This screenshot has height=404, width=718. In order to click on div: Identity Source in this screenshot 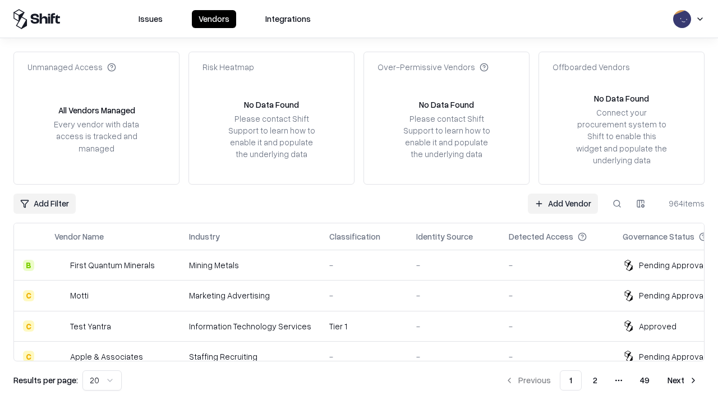, I will do `click(444, 236)`.